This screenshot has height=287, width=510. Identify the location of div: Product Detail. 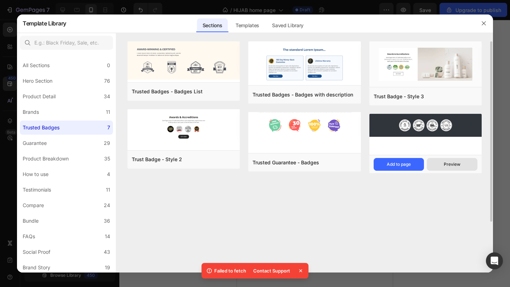
(39, 97).